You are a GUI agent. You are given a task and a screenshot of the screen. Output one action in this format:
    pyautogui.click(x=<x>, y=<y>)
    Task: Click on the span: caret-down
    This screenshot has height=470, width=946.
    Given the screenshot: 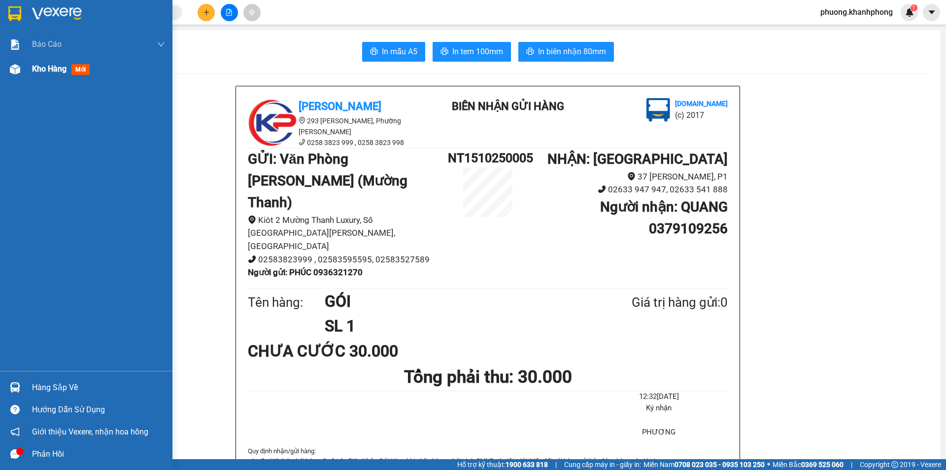 What is the action you would take?
    pyautogui.click(x=932, y=12)
    